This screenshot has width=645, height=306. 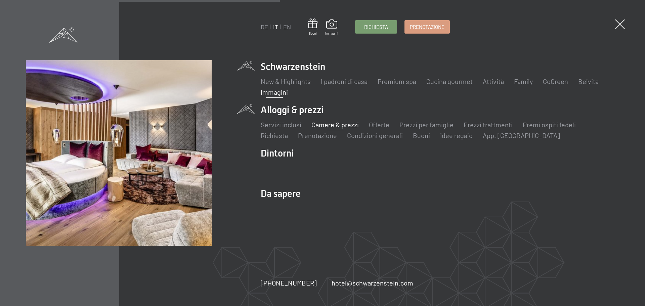 I want to click on a: IT, so click(x=275, y=27).